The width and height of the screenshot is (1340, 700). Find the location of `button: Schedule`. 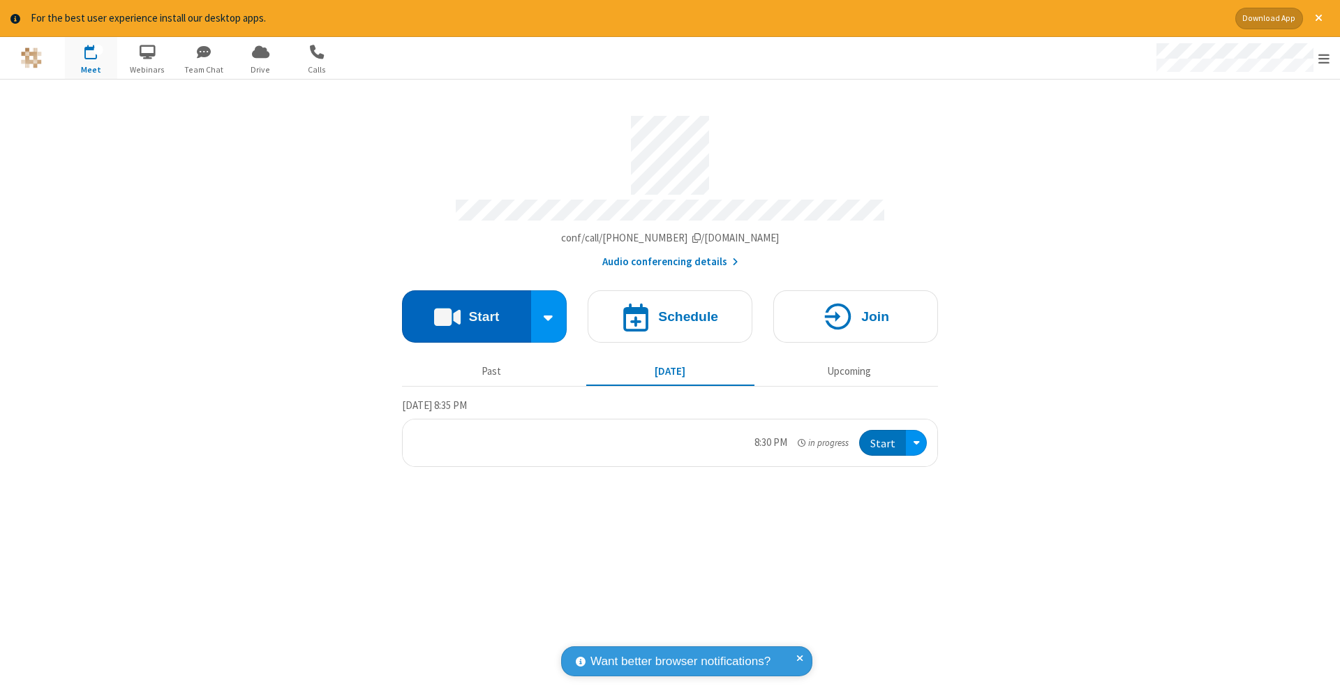

button: Schedule is located at coordinates (670, 316).